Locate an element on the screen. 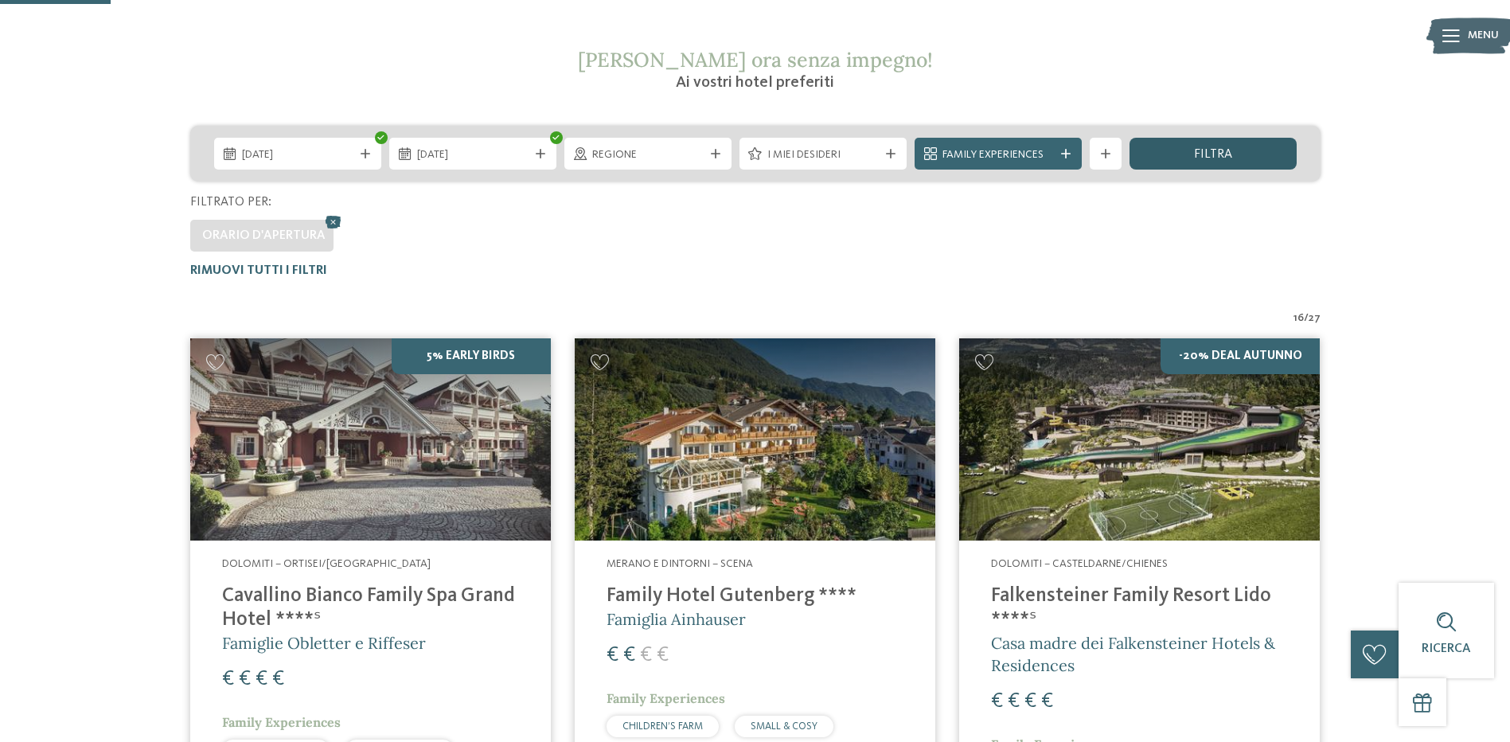 This screenshot has height=742, width=1510. span: Orario d'apertura is located at coordinates (263, 236).